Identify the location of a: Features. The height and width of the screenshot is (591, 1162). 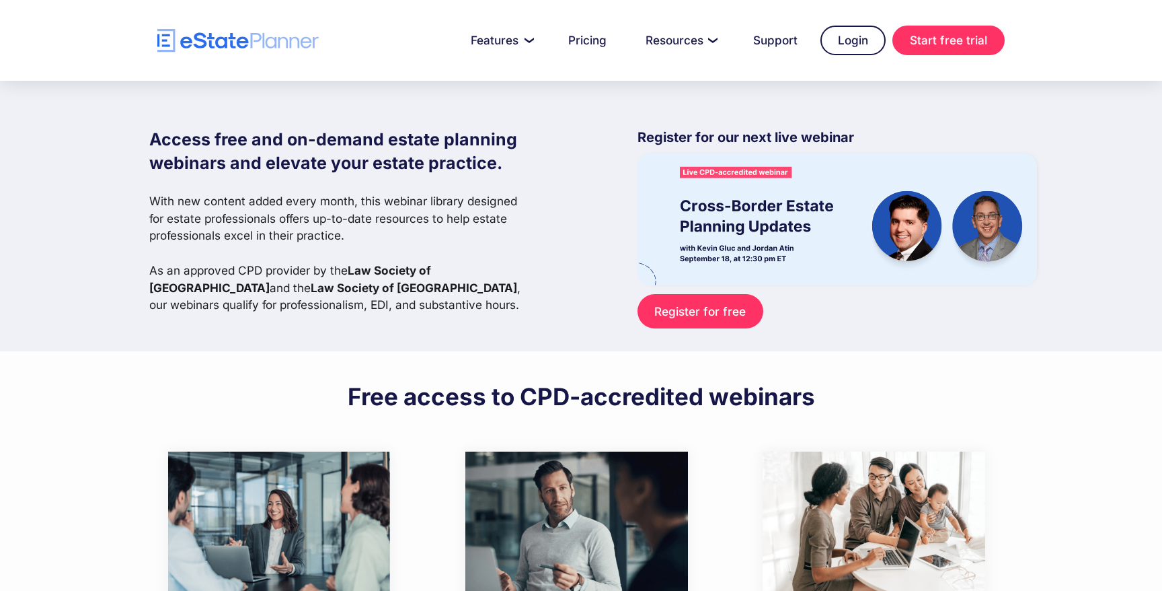
(500, 40).